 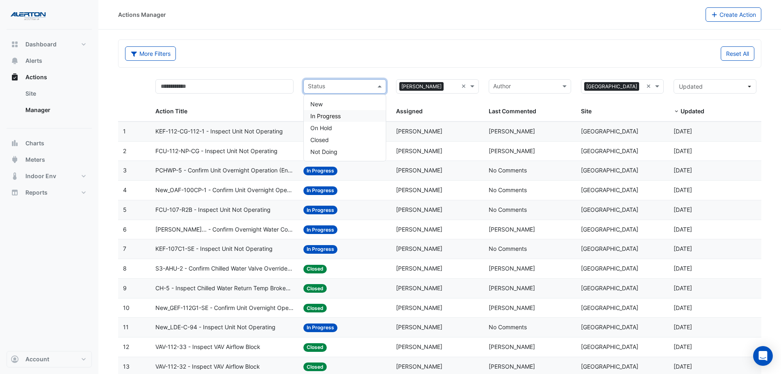 What do you see at coordinates (734, 14) in the screenshot?
I see `button: Create Action` at bounding box center [734, 14].